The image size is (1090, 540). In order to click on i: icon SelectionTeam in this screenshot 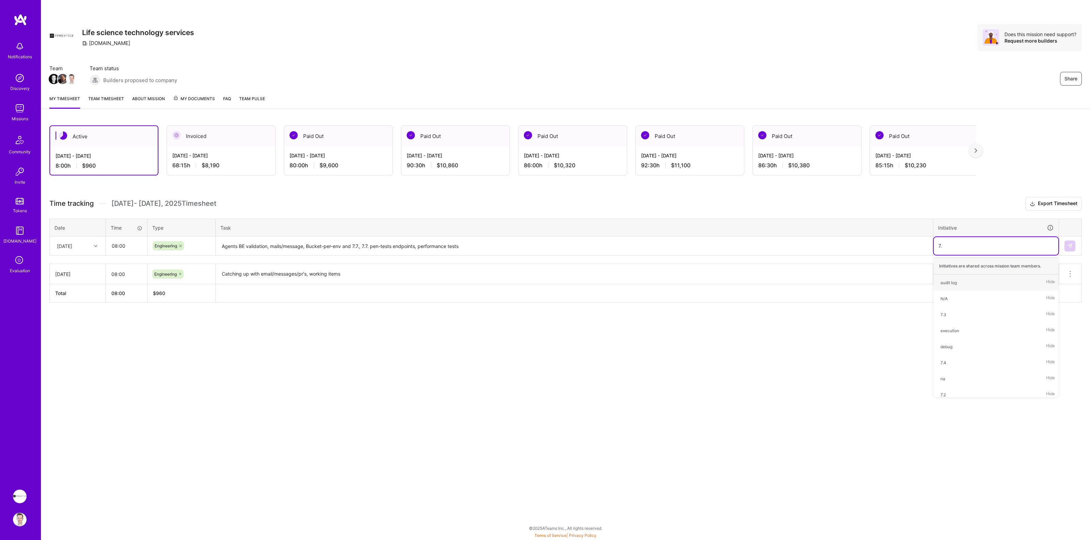, I will do `click(20, 261)`.